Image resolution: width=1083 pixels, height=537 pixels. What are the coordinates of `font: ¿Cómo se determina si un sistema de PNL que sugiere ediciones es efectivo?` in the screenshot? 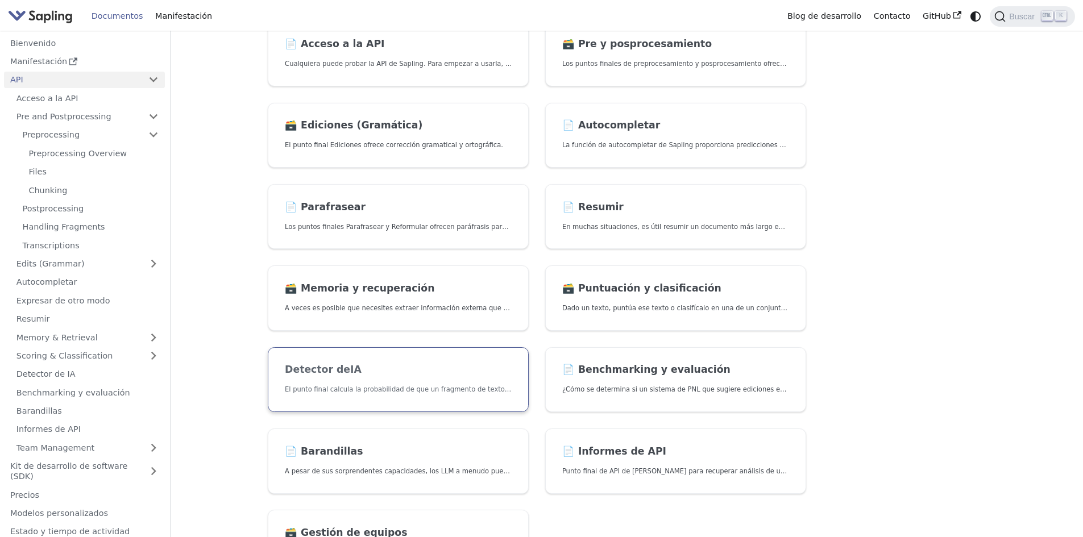 It's located at (688, 389).